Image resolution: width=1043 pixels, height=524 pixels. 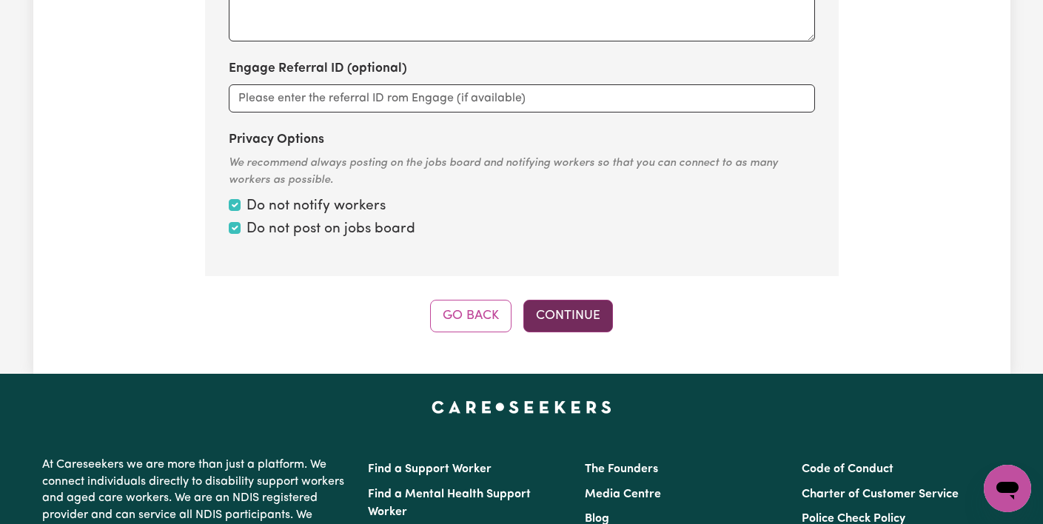 I want to click on a: Find a Support Worker, so click(x=429, y=469).